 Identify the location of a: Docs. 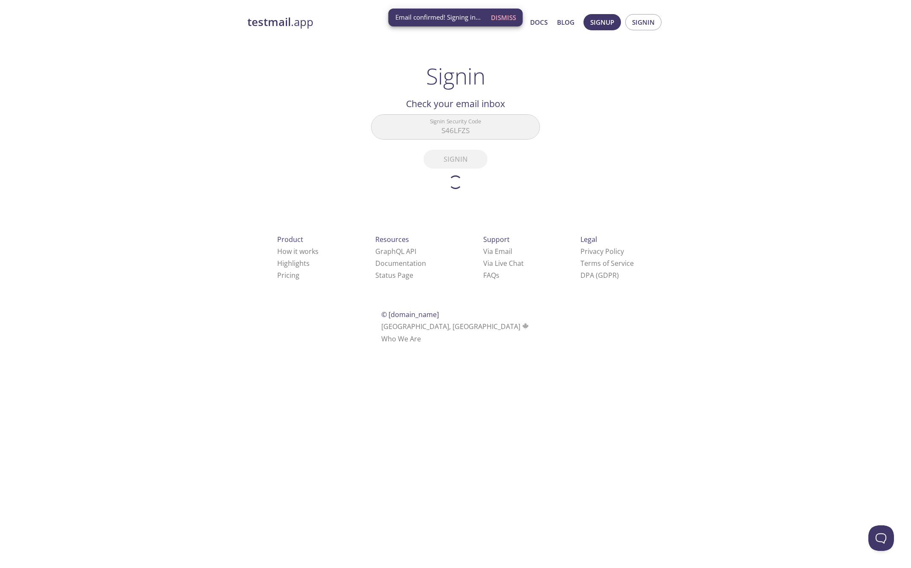
(539, 22).